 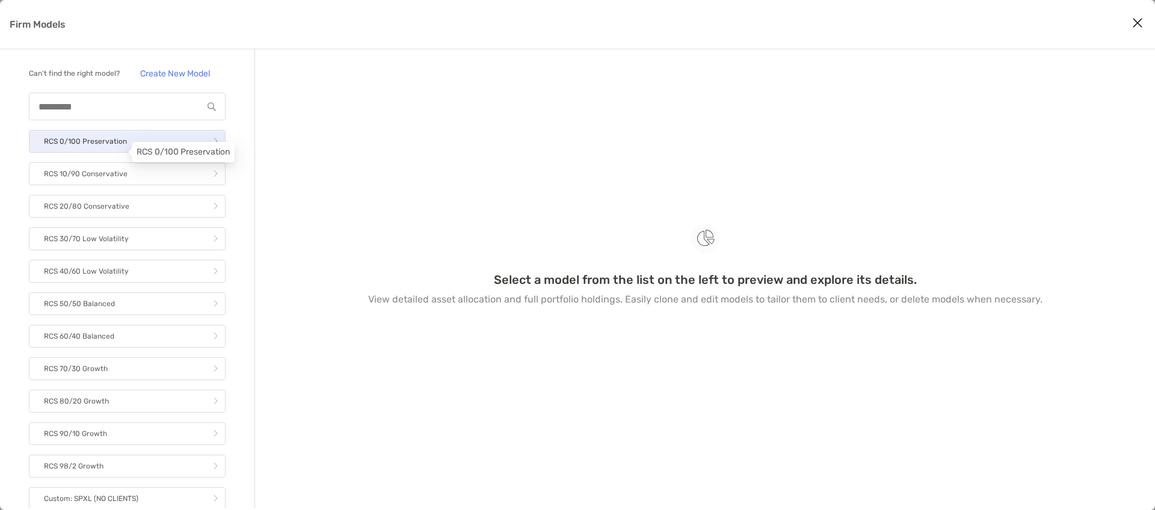 What do you see at coordinates (76, 401) in the screenshot?
I see `p: RCS 80/20 Growth` at bounding box center [76, 401].